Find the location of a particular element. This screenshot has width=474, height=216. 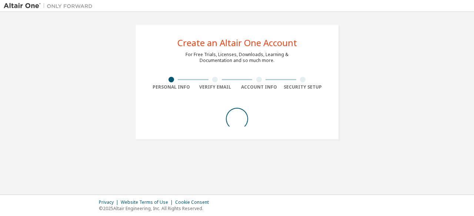

div: Account Info is located at coordinates (259, 87).